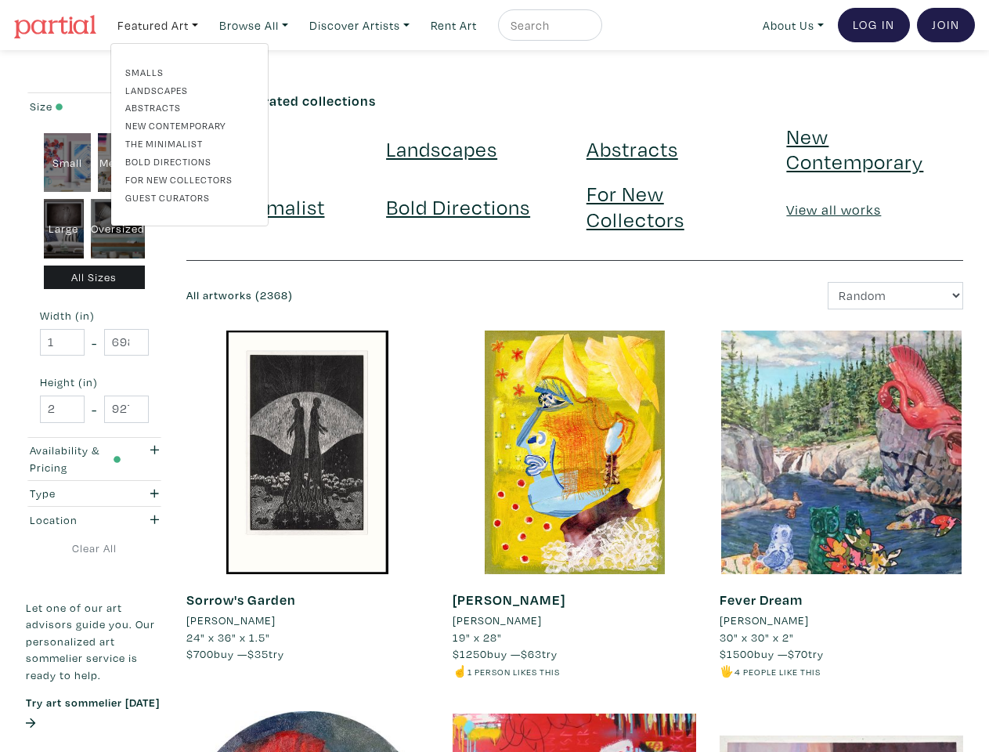 The width and height of the screenshot is (989, 752). What do you see at coordinates (793, 25) in the screenshot?
I see `a: About Us` at bounding box center [793, 25].